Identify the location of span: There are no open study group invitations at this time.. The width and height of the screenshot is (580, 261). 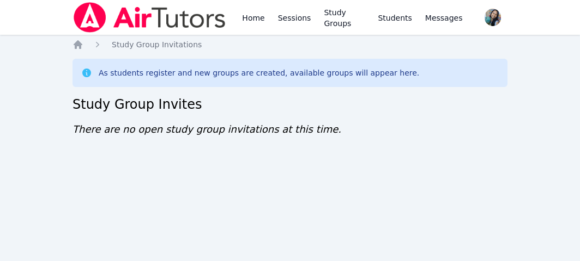
(206, 129).